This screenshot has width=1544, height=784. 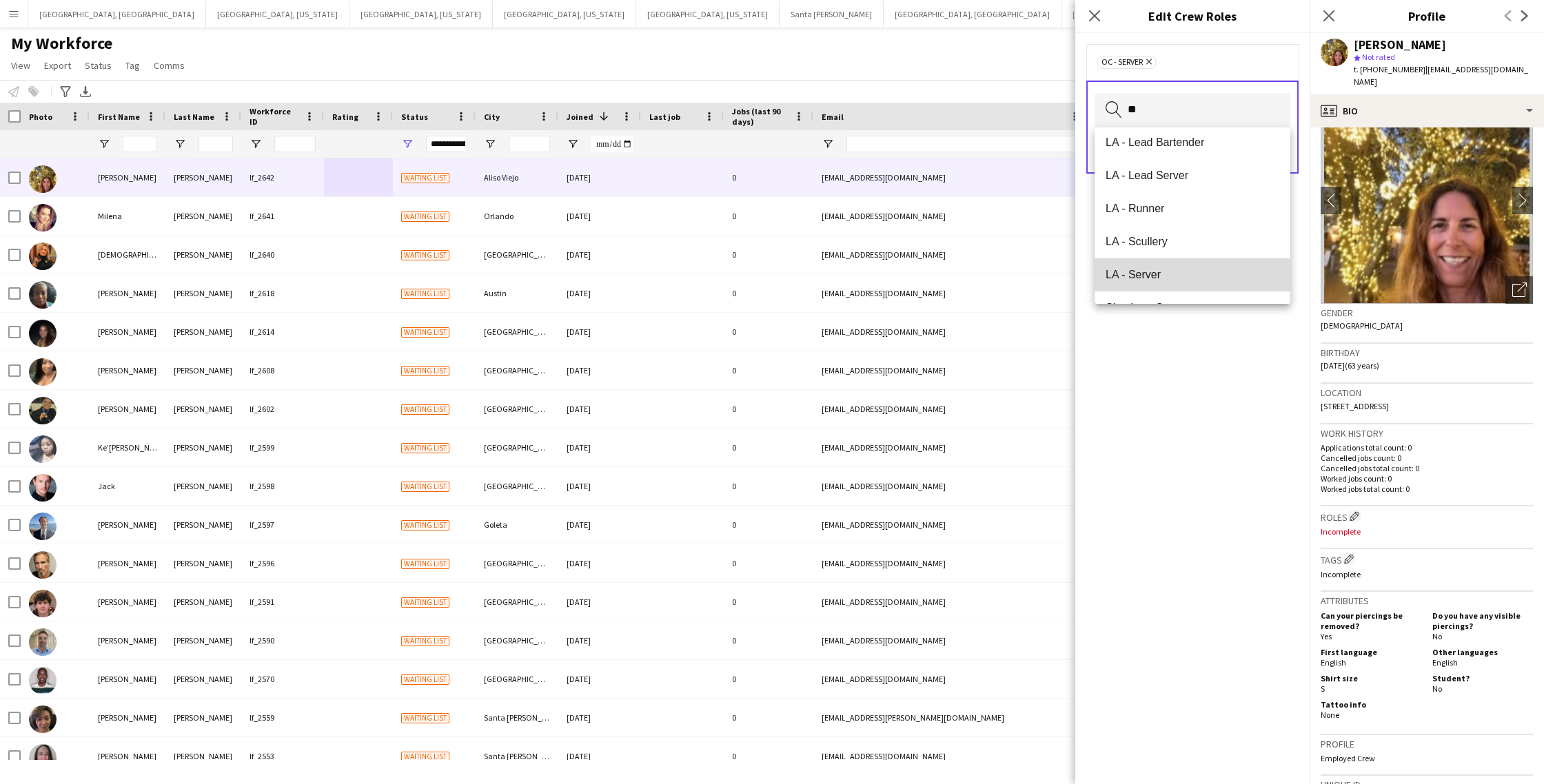 What do you see at coordinates (283, 254) in the screenshot?
I see `div: lf_2640` at bounding box center [283, 254].